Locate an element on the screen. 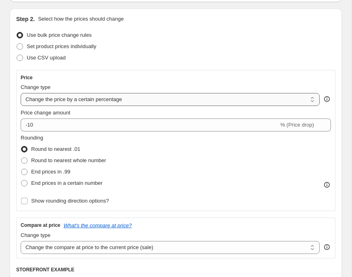  span: Round to nearest whole number is located at coordinates (68, 160).